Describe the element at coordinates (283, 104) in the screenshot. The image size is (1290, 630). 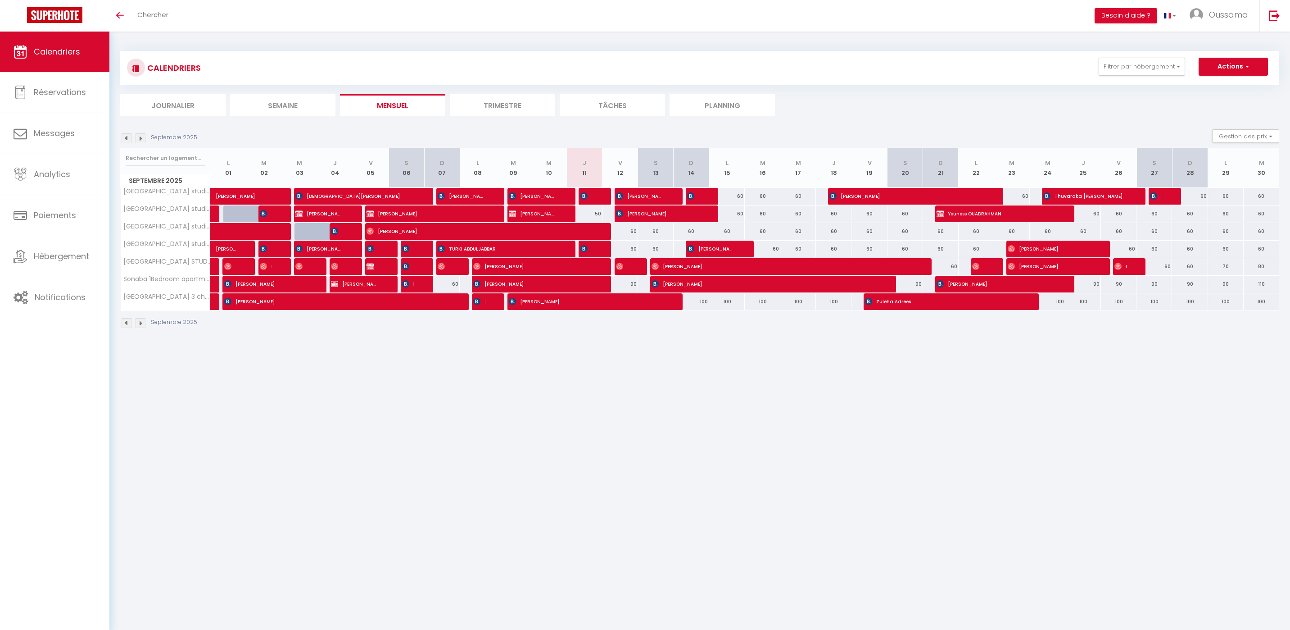
I see `li: Semaine` at that location.